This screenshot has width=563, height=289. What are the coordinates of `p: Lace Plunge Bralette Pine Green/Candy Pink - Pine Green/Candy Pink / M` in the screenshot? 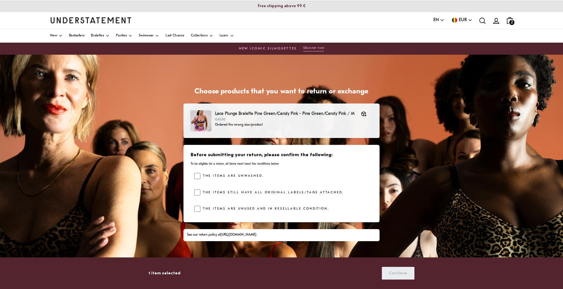 It's located at (285, 114).